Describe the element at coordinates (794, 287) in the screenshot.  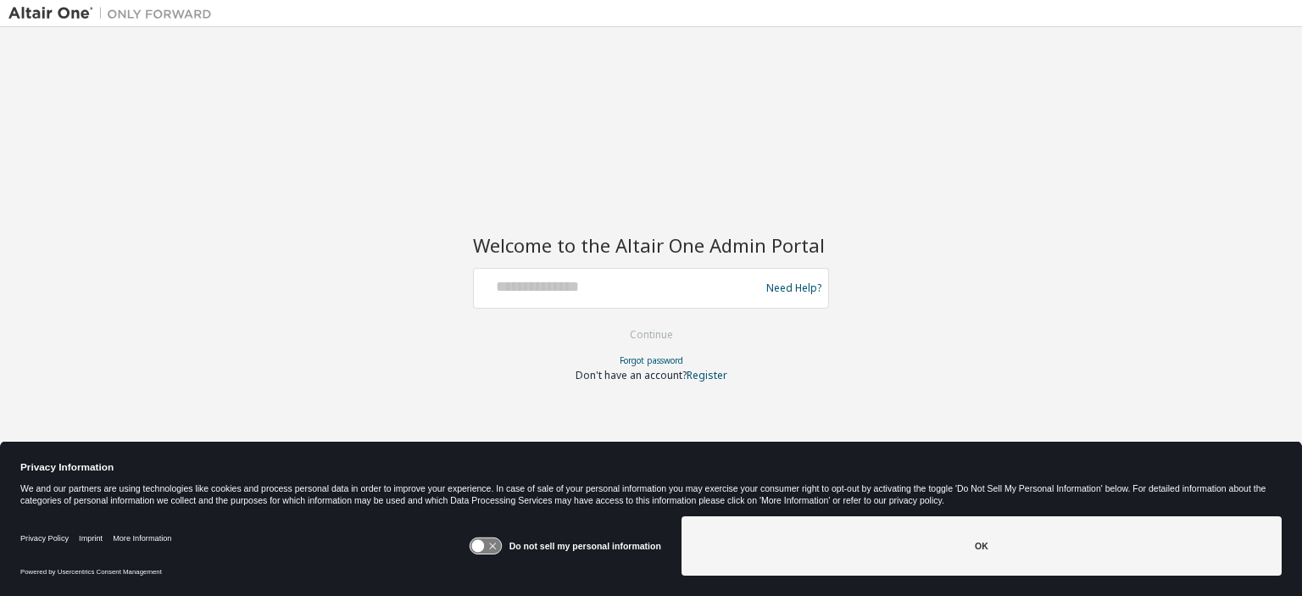
I see `a: Need Help?` at that location.